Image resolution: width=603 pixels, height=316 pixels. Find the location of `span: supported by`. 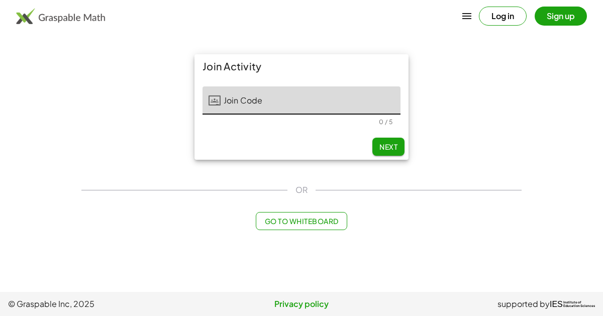

span: supported by is located at coordinates (524, 304).